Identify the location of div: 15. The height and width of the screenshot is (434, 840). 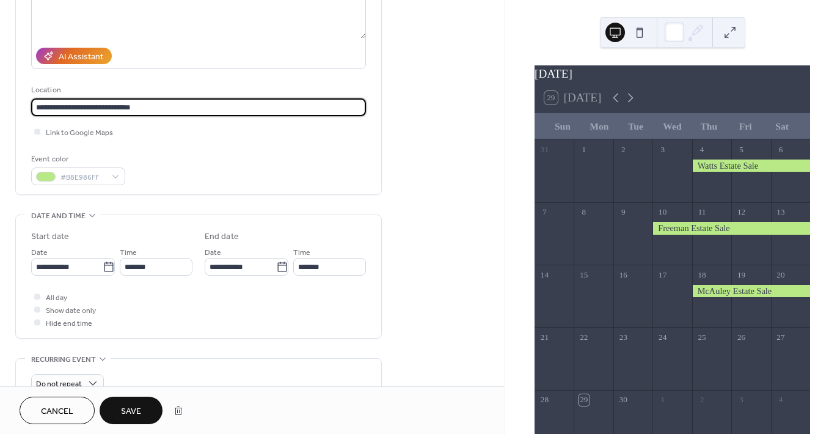
(584, 274).